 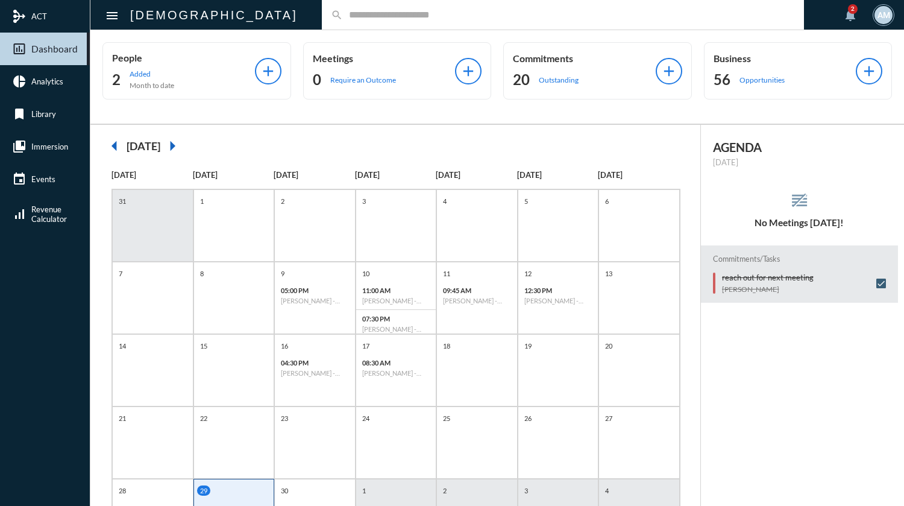 I want to click on p: 12:30 PM, so click(x=558, y=290).